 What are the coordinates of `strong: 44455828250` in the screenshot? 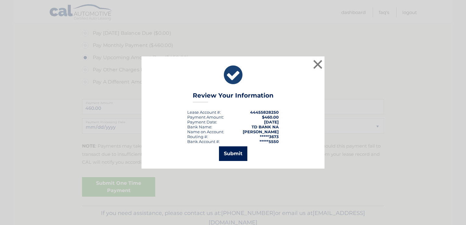 It's located at (265, 112).